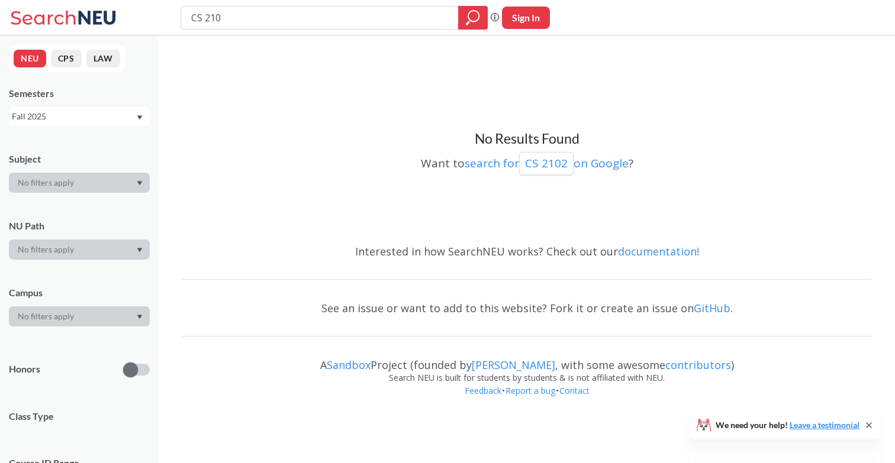 Image resolution: width=895 pixels, height=463 pixels. Describe the element at coordinates (349, 365) in the screenshot. I see `a: Sandbox` at that location.